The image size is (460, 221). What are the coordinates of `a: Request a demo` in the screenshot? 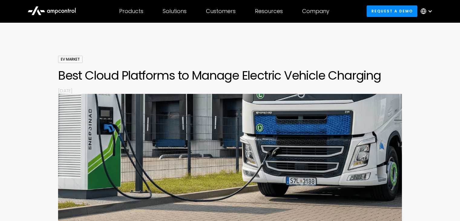 It's located at (392, 11).